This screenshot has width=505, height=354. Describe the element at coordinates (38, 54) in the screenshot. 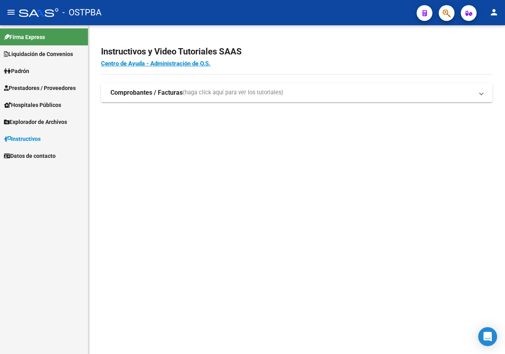

I see `span: Liquidación de Convenios` at that location.